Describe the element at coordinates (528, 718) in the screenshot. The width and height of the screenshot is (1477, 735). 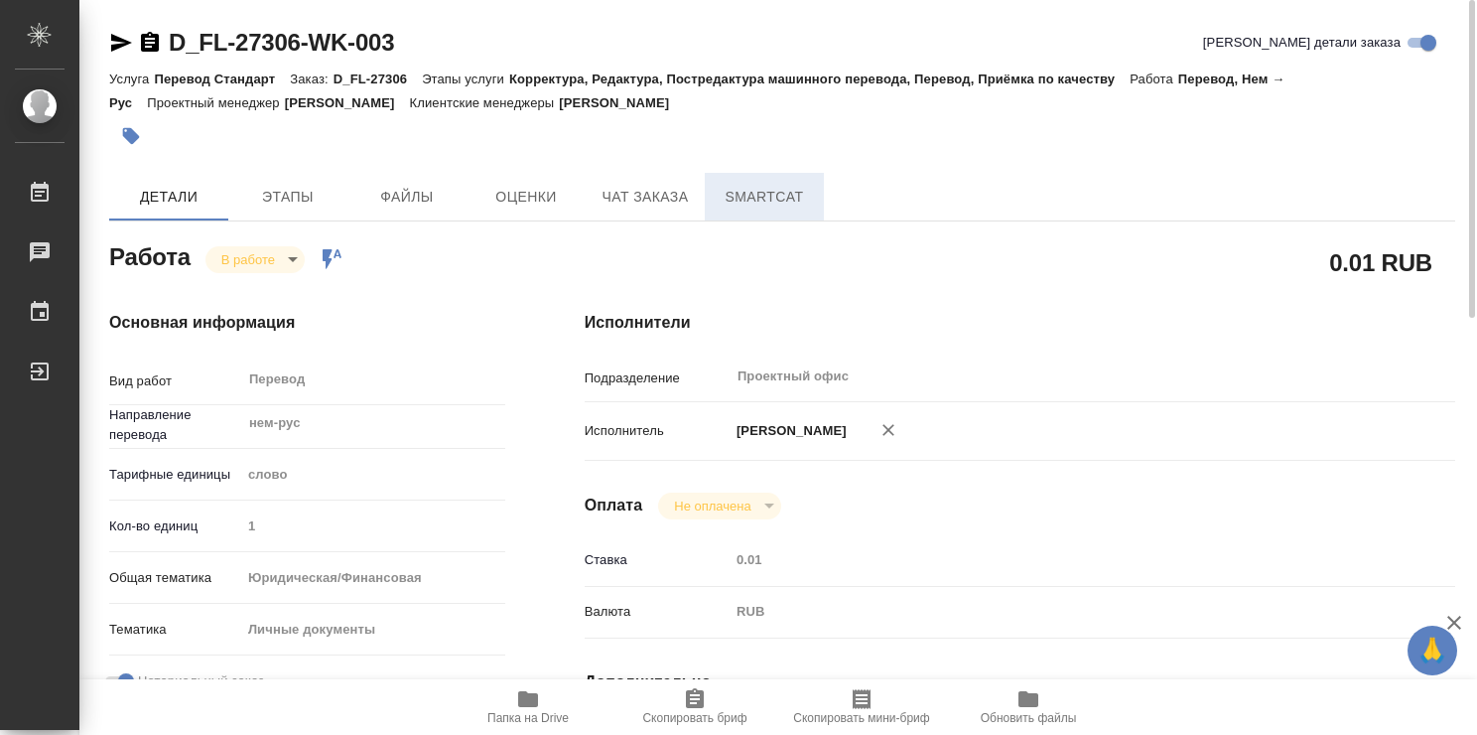
I see `span: Папка на Drive` at that location.